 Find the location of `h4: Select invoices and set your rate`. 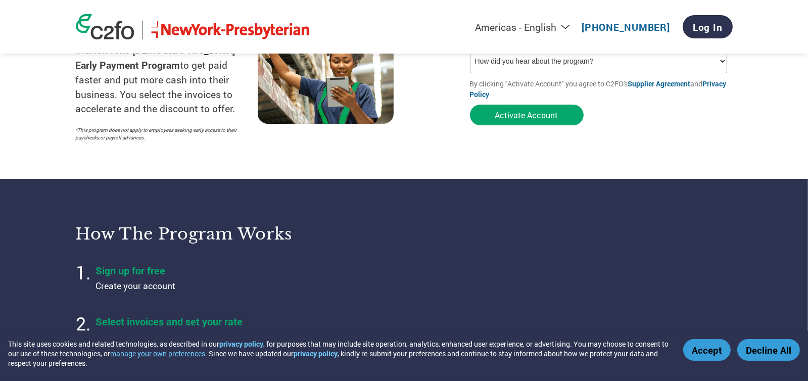

h4: Select invoices and set your rate is located at coordinates (222, 322).